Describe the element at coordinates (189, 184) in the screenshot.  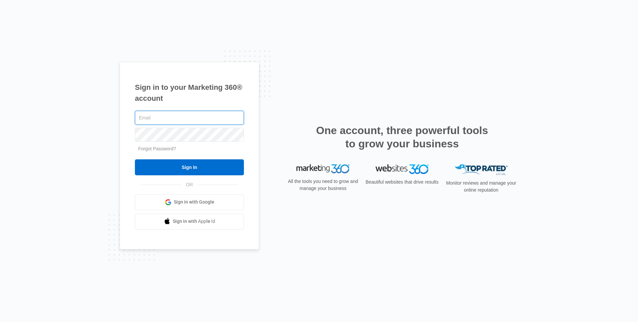
I see `span: OR` at that location.